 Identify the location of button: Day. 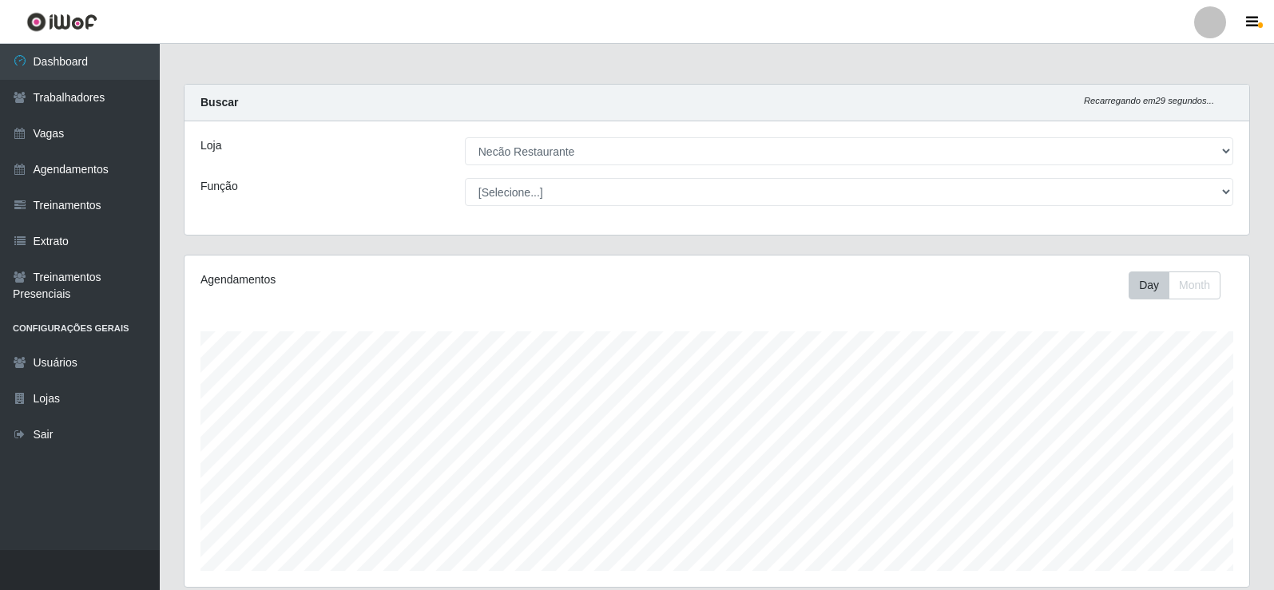
(1149, 285).